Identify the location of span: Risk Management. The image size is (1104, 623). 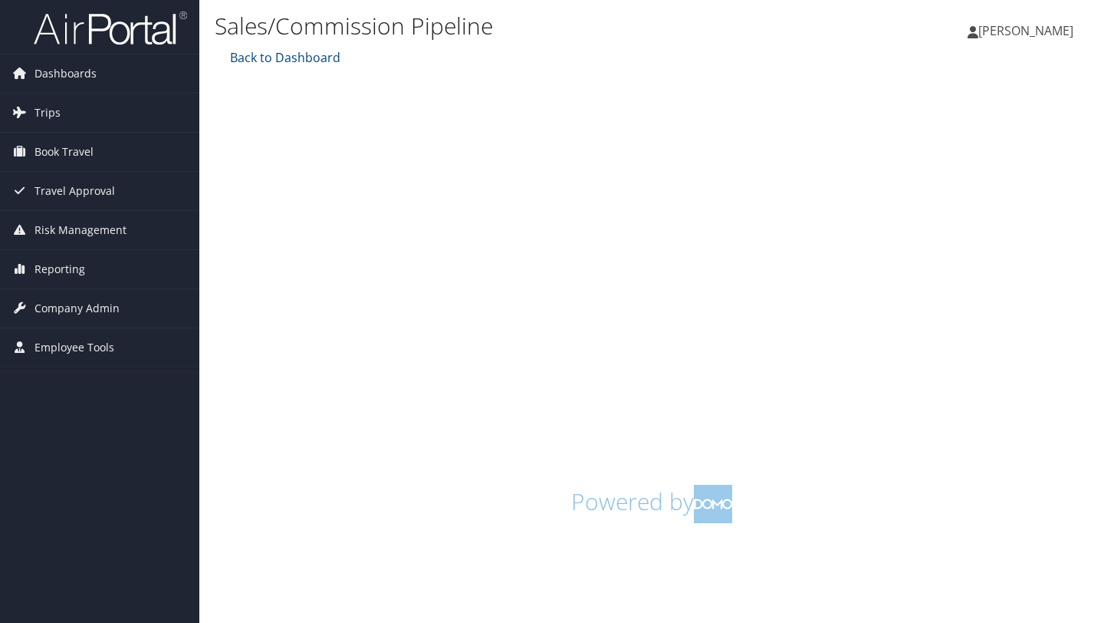
(80, 230).